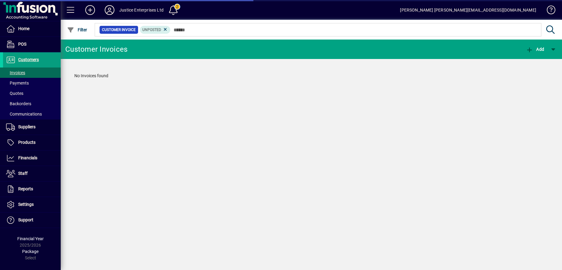 The width and height of the screenshot is (562, 270). I want to click on a: Backorders, so click(32, 104).